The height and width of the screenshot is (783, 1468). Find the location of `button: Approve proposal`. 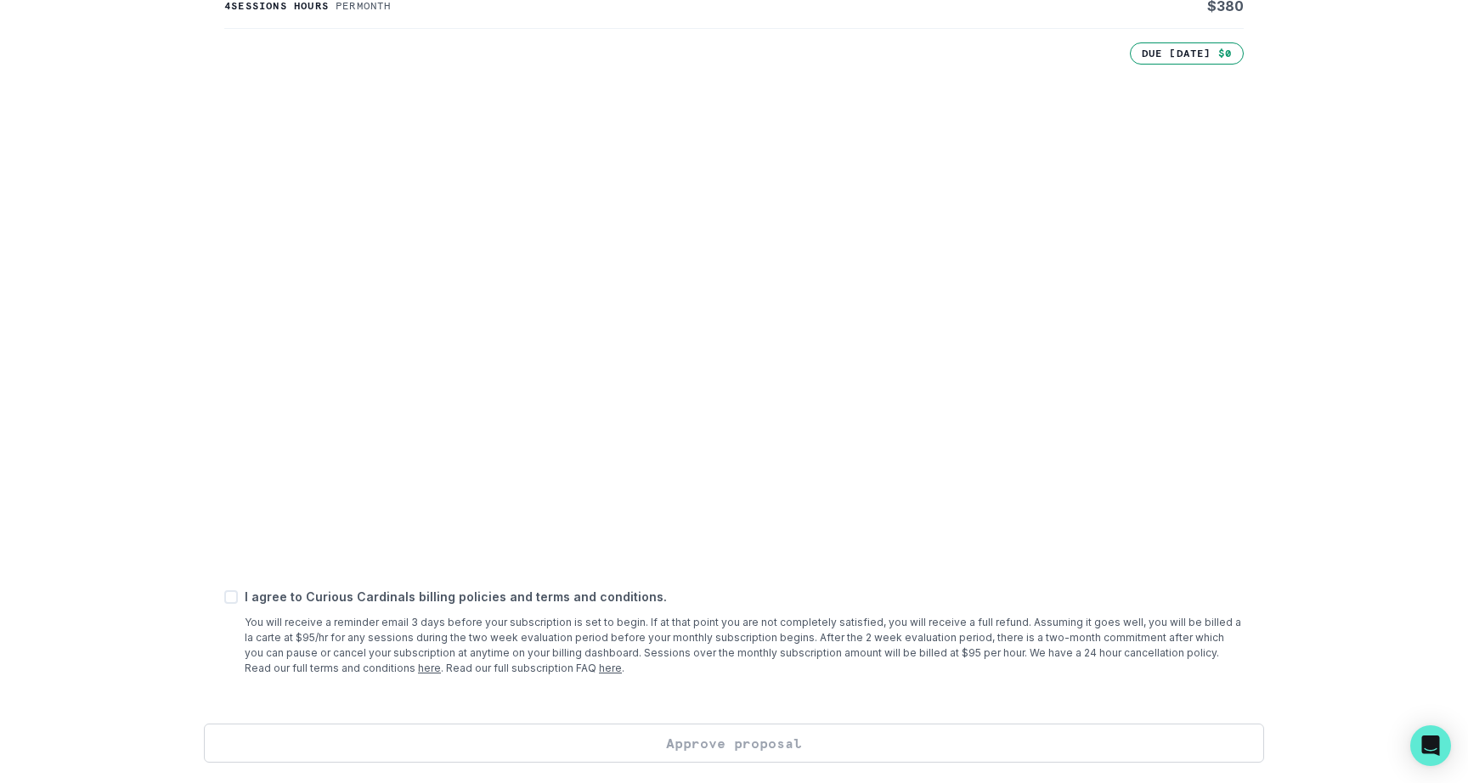

button: Approve proposal is located at coordinates (734, 743).